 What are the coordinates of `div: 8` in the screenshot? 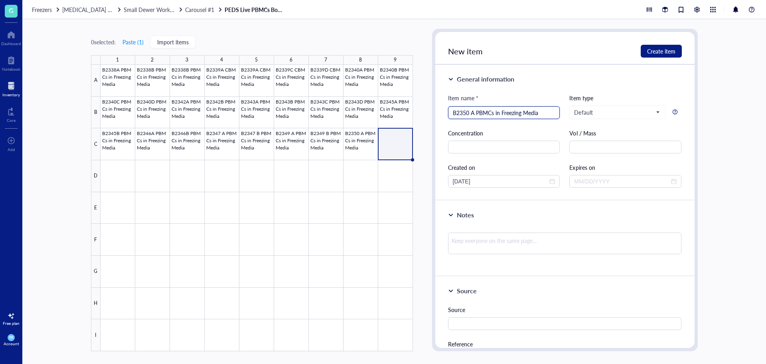 It's located at (360, 60).